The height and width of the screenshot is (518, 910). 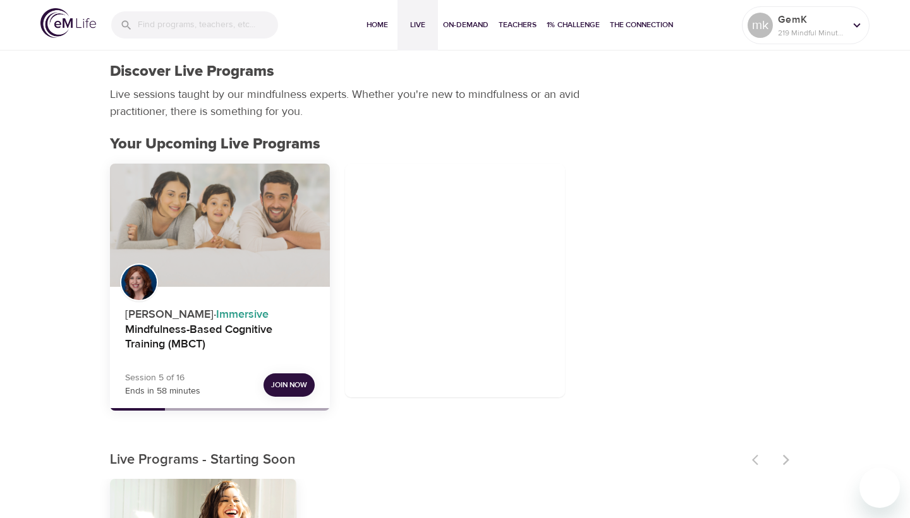 I want to click on p: Ends in 58 minutes, so click(x=162, y=391).